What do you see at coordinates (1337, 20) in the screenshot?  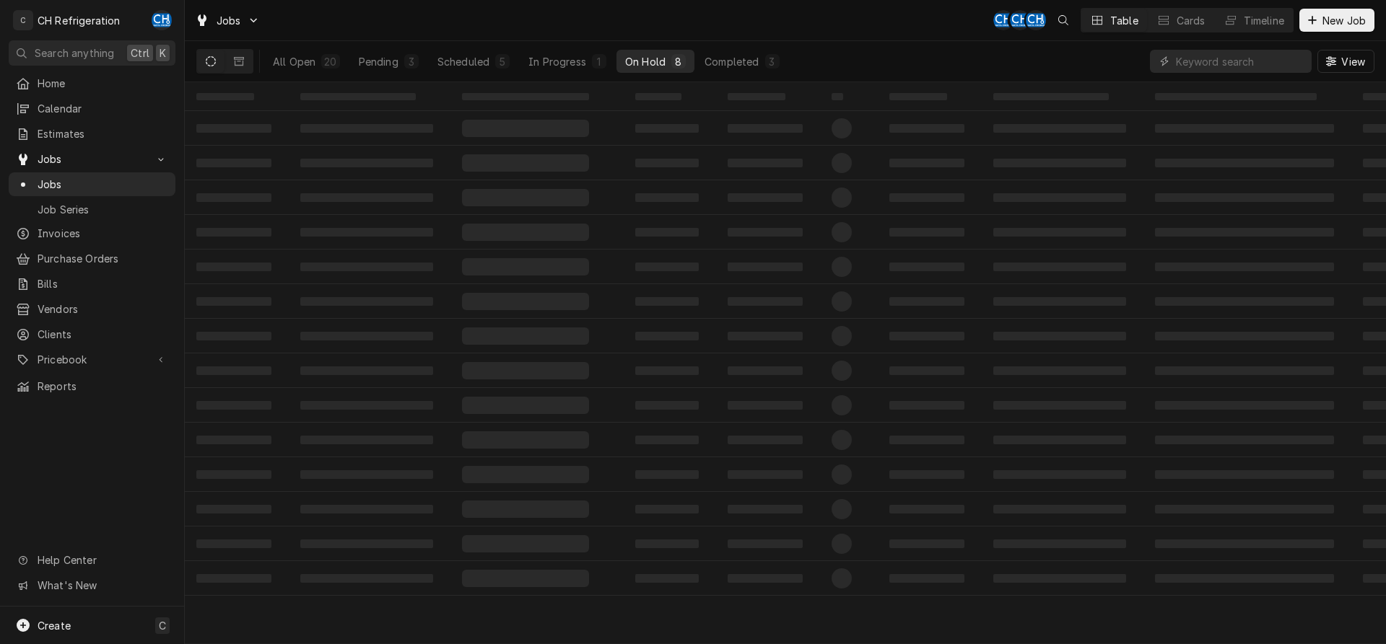 I see `button: New Job` at bounding box center [1337, 20].